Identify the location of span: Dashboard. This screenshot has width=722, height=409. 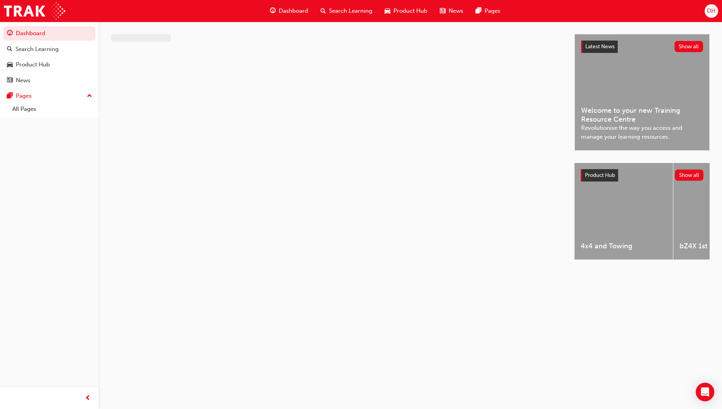
(294, 11).